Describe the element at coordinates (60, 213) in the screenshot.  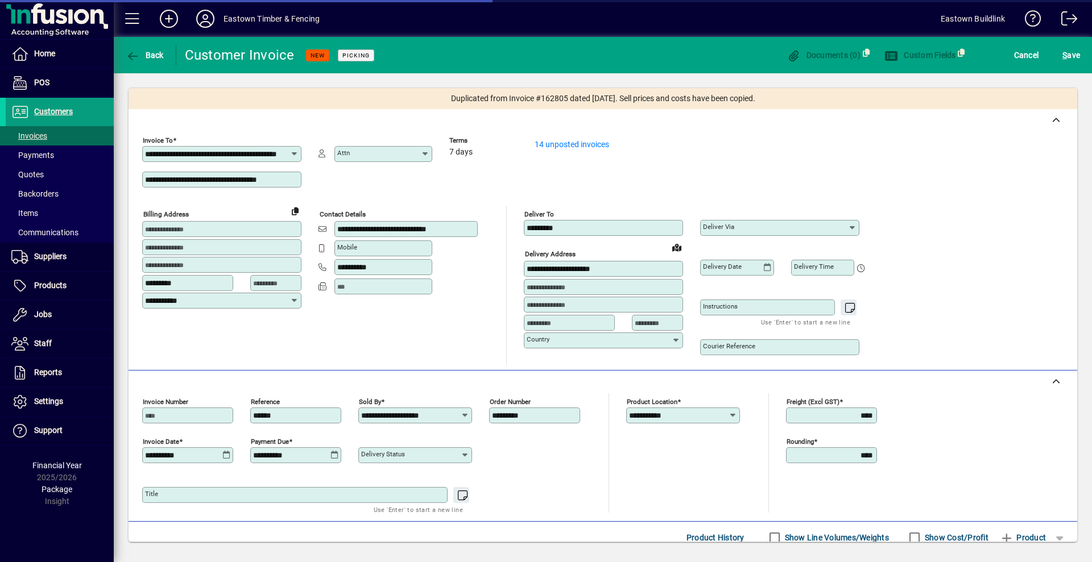
I see `a: Items` at that location.